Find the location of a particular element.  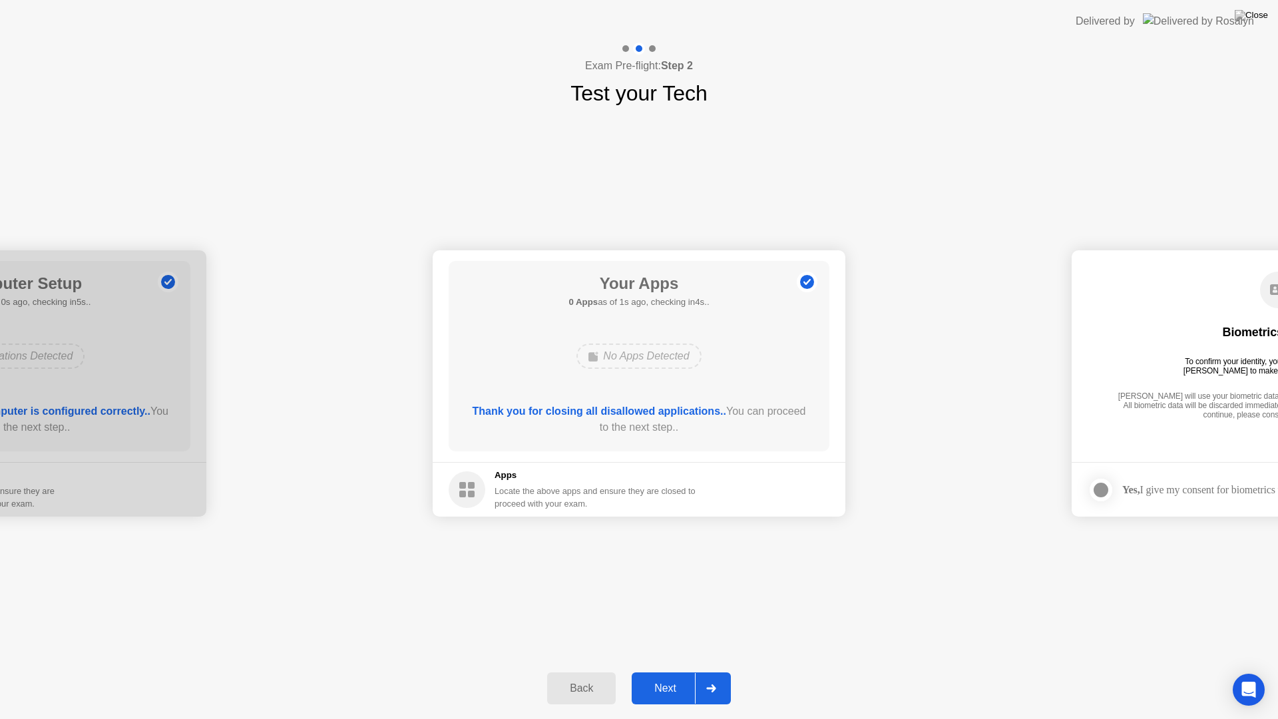

h1: Your Apps is located at coordinates (638, 284).